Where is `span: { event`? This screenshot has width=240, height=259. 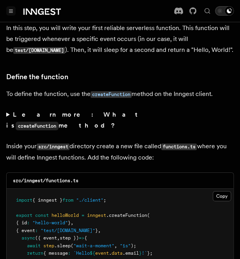
span: { event is located at coordinates (25, 230).